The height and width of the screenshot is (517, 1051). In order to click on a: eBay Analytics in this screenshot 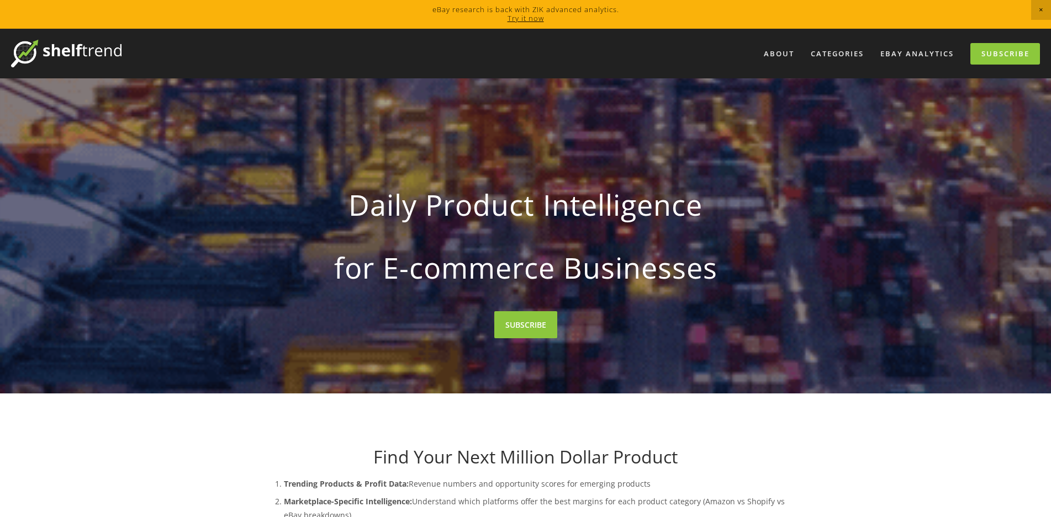, I will do `click(917, 54)`.